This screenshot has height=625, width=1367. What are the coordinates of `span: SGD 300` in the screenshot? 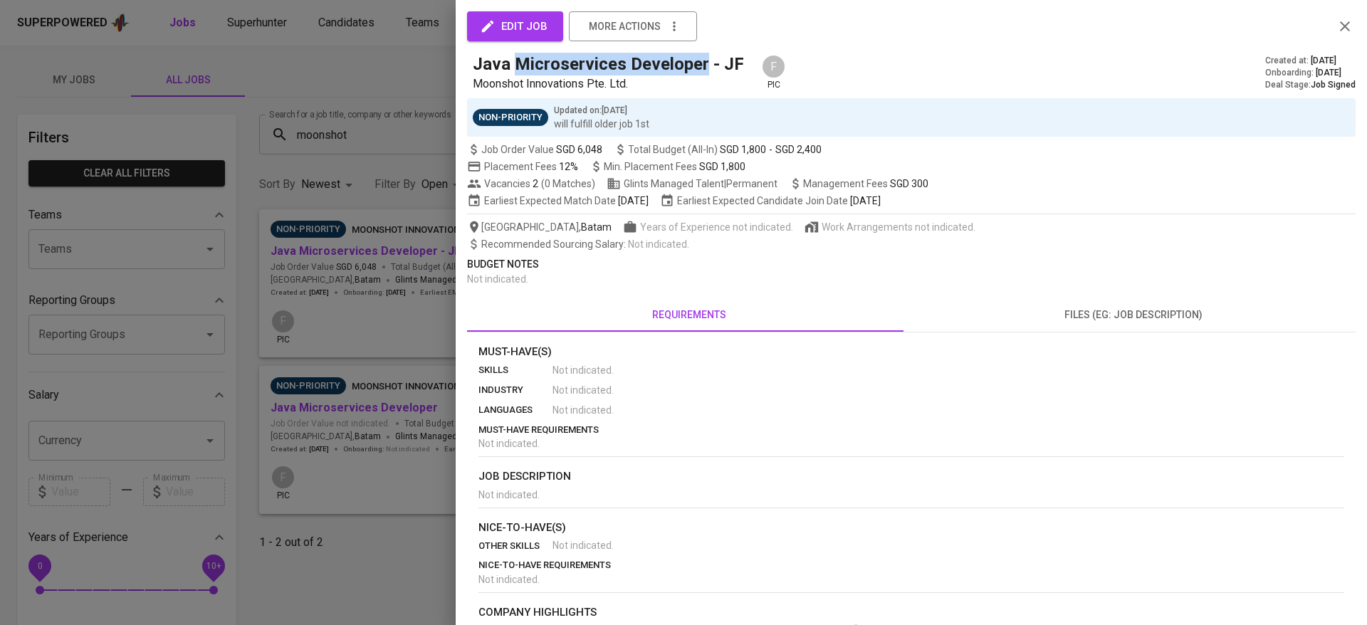 It's located at (909, 184).